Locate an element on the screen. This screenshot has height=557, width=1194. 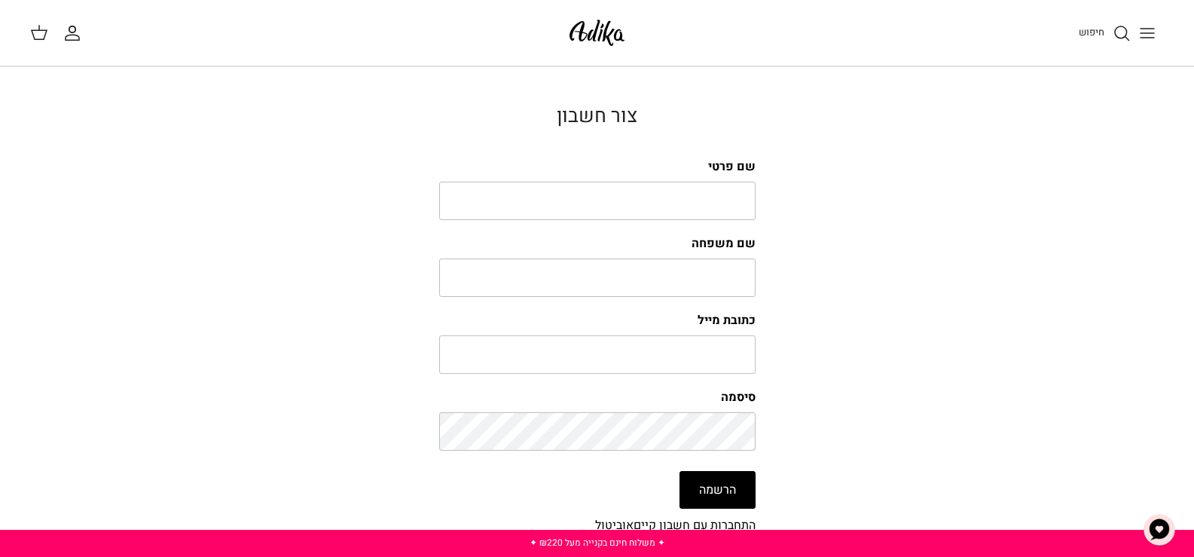
a: החשבון שלי is located at coordinates (75, 33).